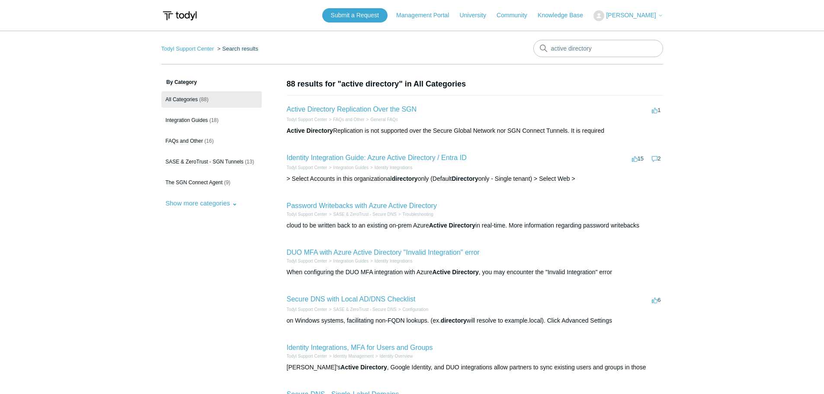 This screenshot has width=824, height=394. Describe the element at coordinates (212, 100) in the screenshot. I see `a: All Categories (88)` at that location.